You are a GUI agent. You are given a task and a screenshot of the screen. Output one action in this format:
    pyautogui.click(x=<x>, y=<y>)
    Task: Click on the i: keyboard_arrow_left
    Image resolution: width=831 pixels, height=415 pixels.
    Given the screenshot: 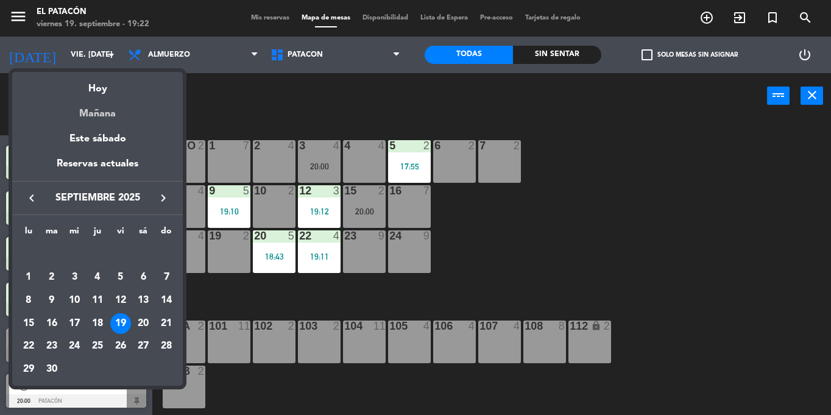 What is the action you would take?
    pyautogui.click(x=32, y=198)
    